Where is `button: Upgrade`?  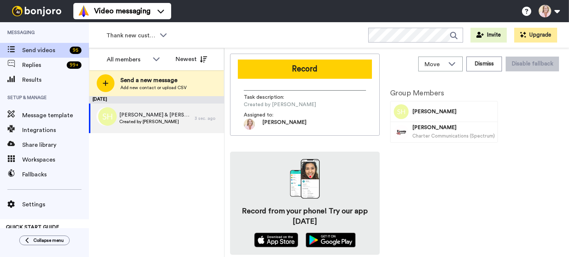
button: Upgrade is located at coordinates (536, 35).